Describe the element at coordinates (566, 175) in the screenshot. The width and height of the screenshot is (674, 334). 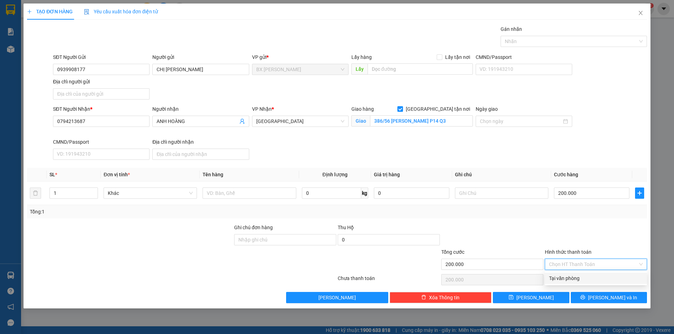
I see `span: Cước hàng` at that location.